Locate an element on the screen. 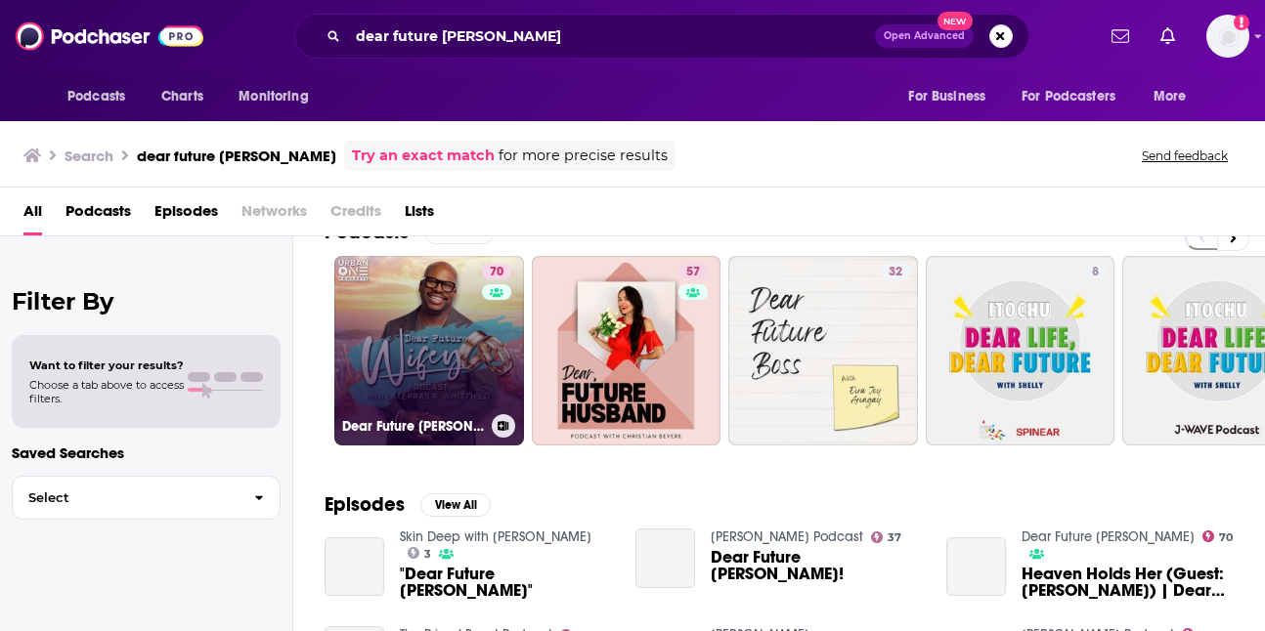 Image resolution: width=1265 pixels, height=631 pixels. a: 3 is located at coordinates (419, 553).